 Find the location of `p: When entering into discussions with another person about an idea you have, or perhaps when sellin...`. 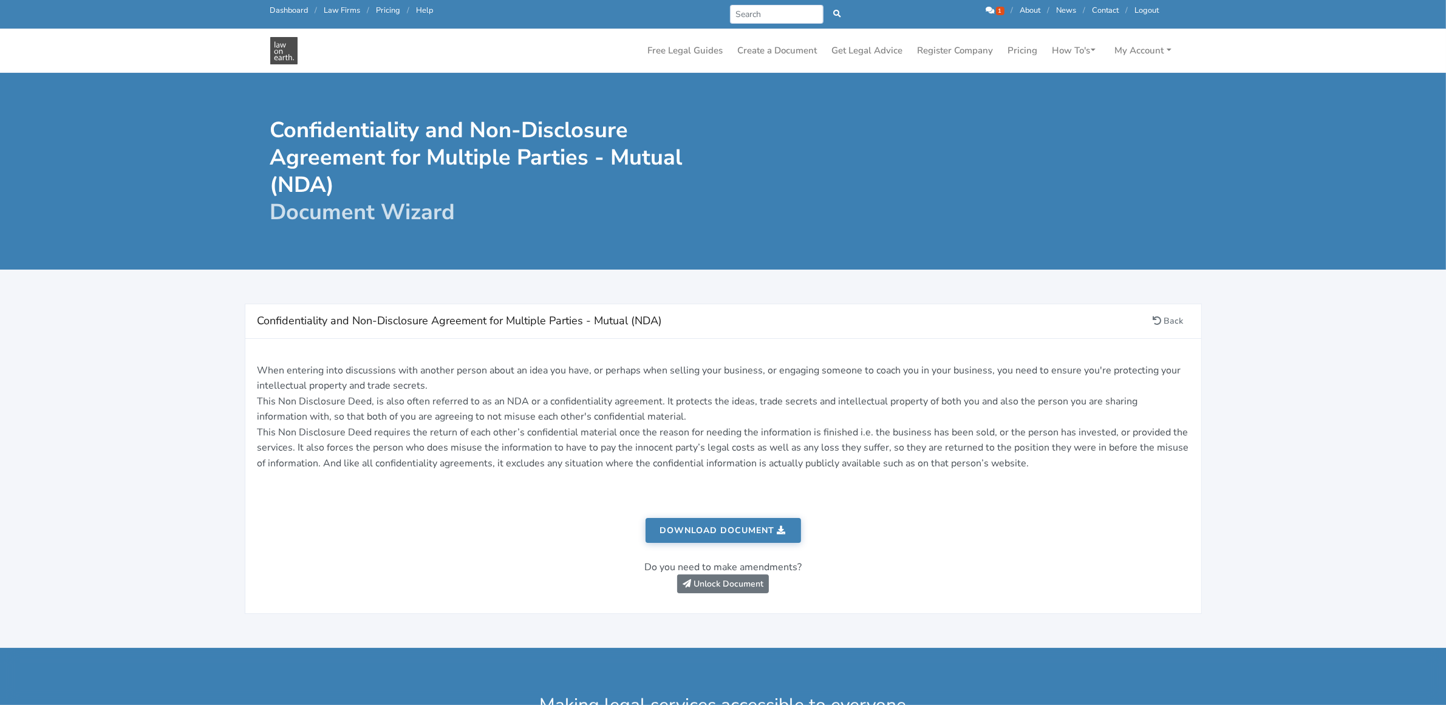

p: When entering into discussions with another person about an idea you have, or perhaps when sellin... is located at coordinates (723, 417).